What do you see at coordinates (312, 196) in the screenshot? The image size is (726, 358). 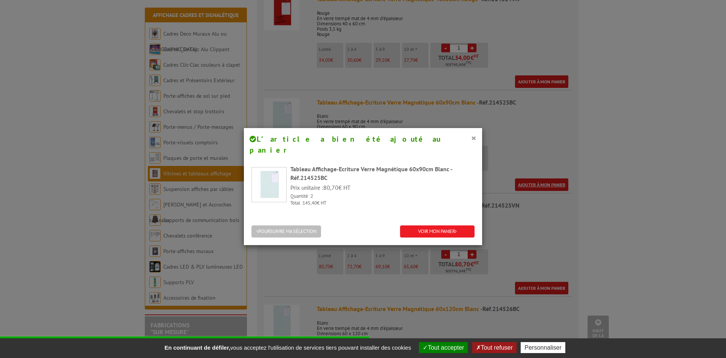 I see `span: 2` at bounding box center [312, 196].